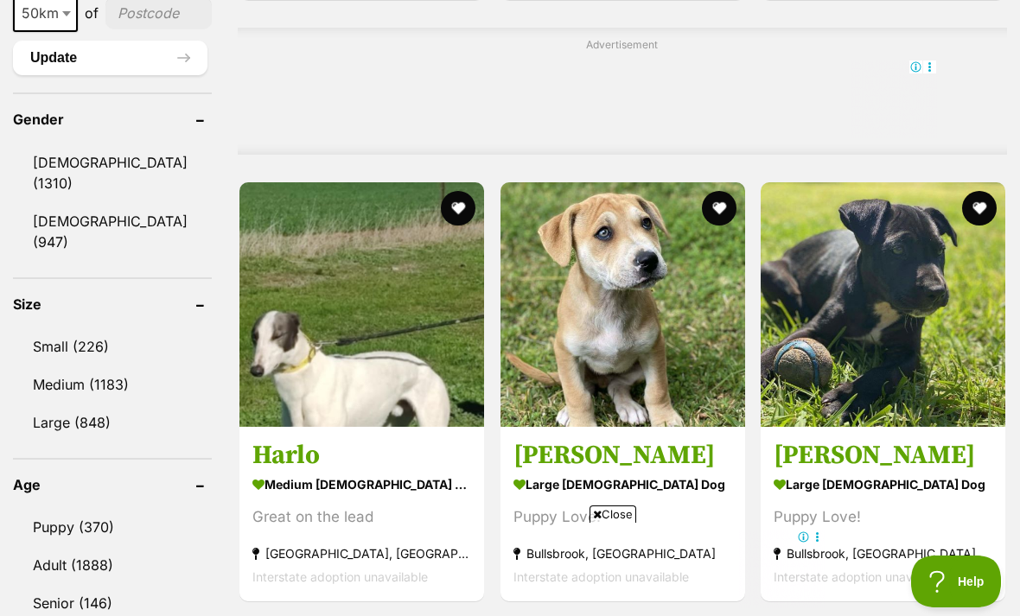 Image resolution: width=1020 pixels, height=616 pixels. I want to click on div: Advertisement, so click(623, 91).